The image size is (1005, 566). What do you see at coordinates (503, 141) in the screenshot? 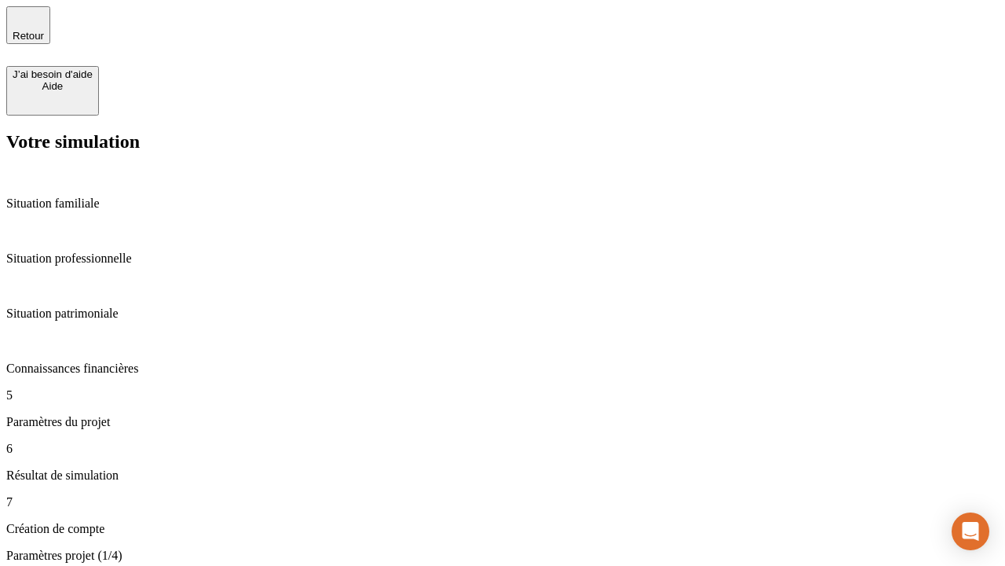
I see `h2: Votre simulation` at bounding box center [503, 141].